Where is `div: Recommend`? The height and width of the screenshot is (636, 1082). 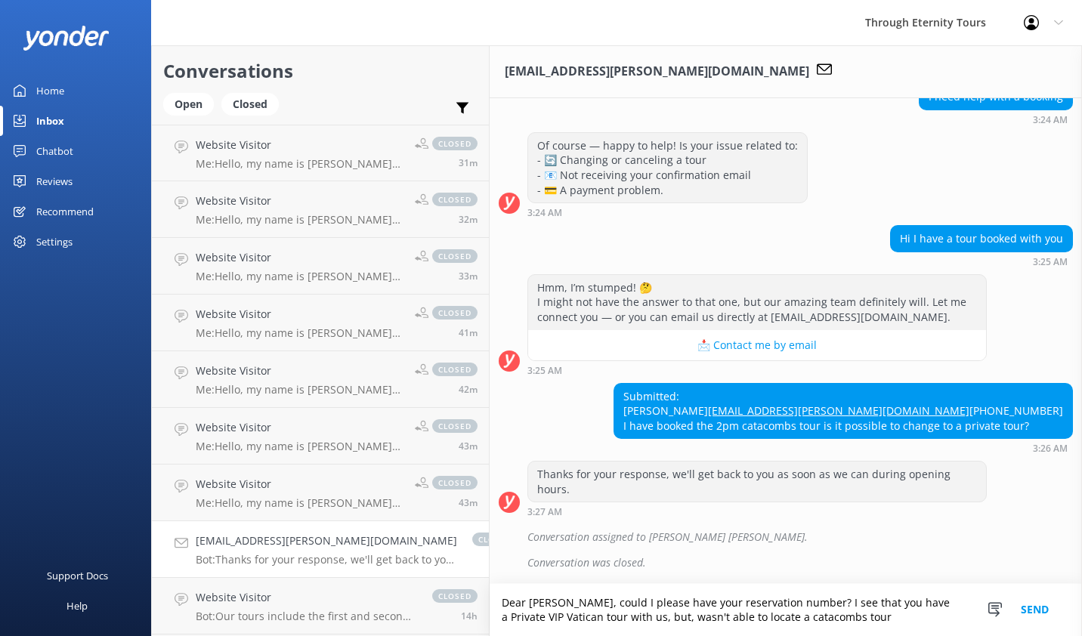 div: Recommend is located at coordinates (65, 212).